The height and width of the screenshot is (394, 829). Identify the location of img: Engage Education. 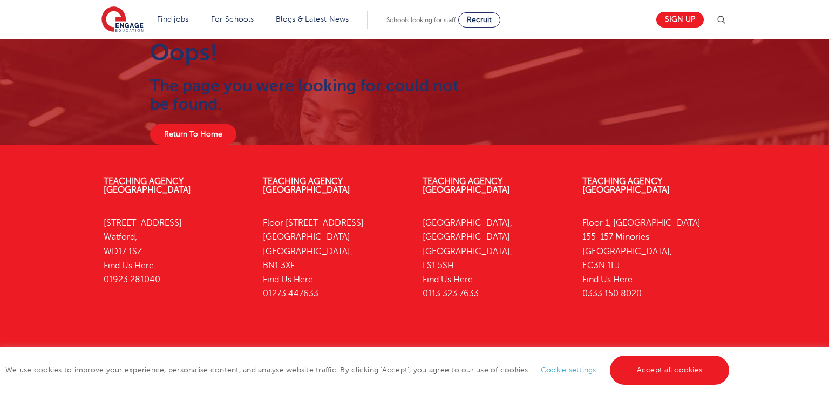
(123, 20).